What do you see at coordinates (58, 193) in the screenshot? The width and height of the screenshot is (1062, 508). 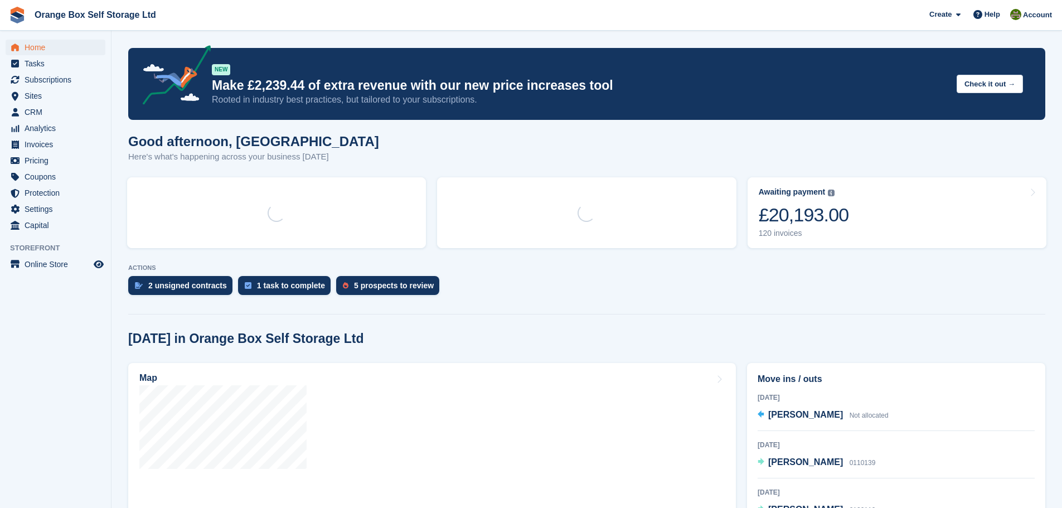 I see `span: Protection` at bounding box center [58, 193].